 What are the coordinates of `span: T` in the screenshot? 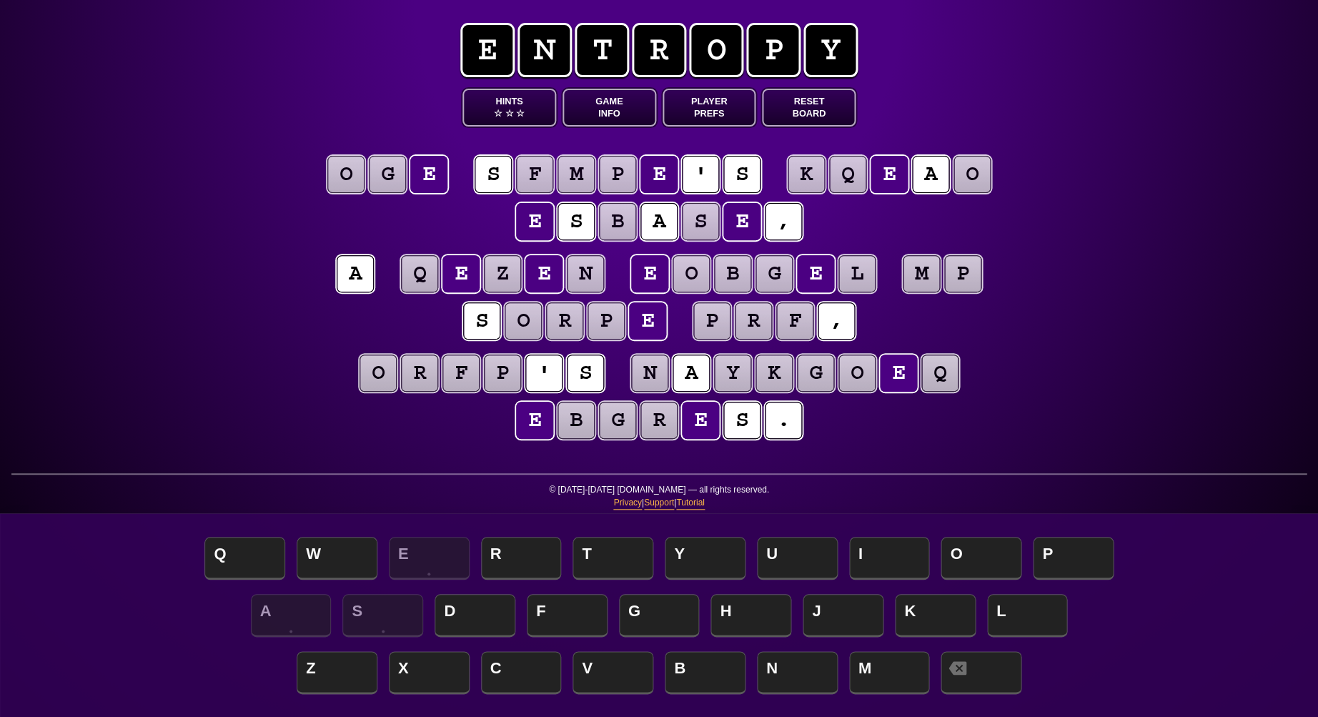 It's located at (613, 558).